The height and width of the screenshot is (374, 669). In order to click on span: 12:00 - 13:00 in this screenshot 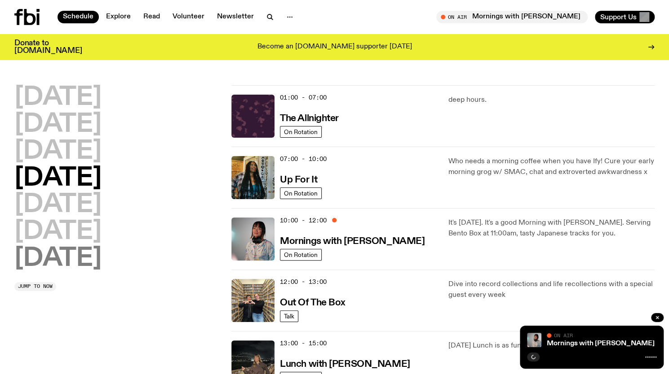, I will do `click(303, 282)`.